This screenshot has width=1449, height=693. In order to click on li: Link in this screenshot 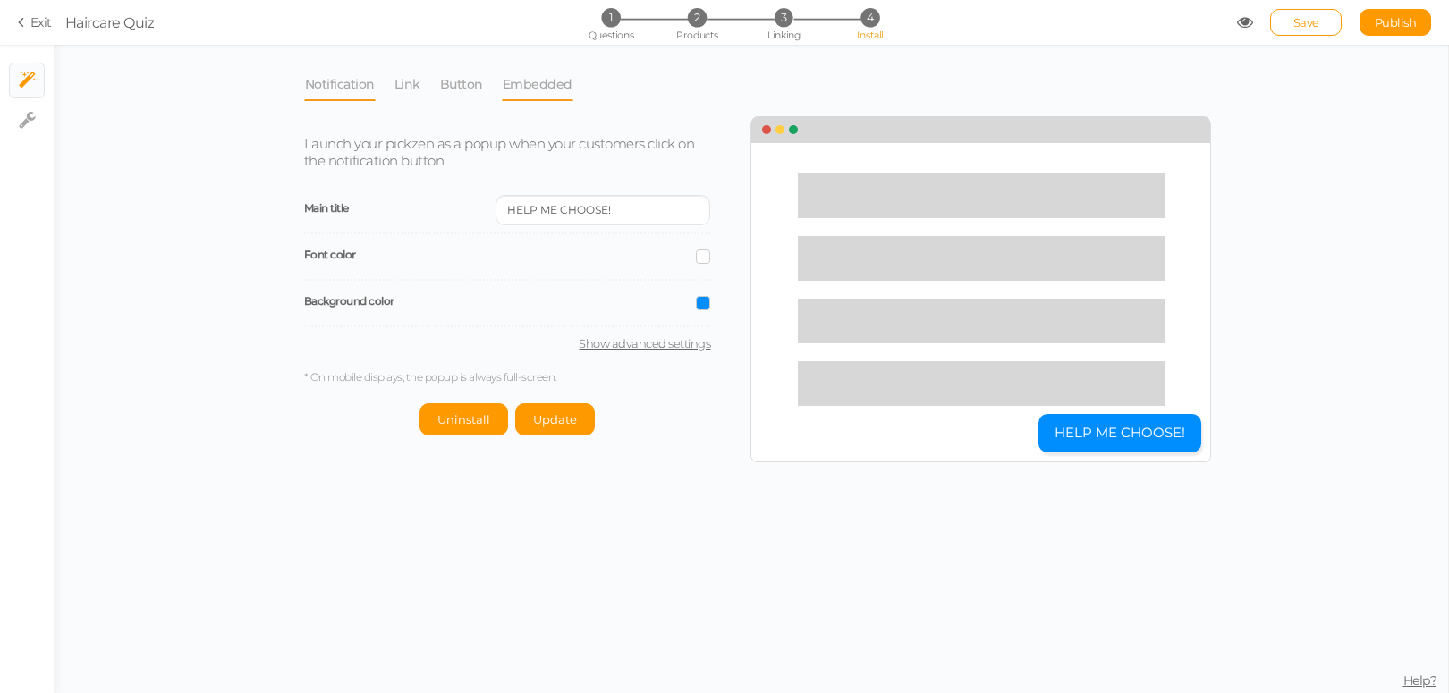, I will do `click(416, 84)`.